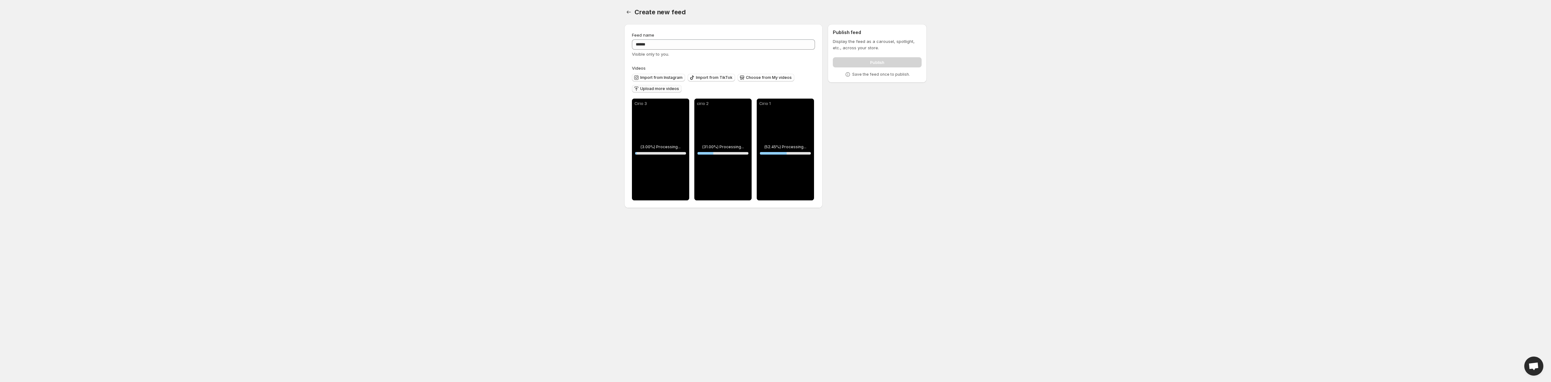 Image resolution: width=1551 pixels, height=382 pixels. I want to click on h2: Publish feed, so click(877, 32).